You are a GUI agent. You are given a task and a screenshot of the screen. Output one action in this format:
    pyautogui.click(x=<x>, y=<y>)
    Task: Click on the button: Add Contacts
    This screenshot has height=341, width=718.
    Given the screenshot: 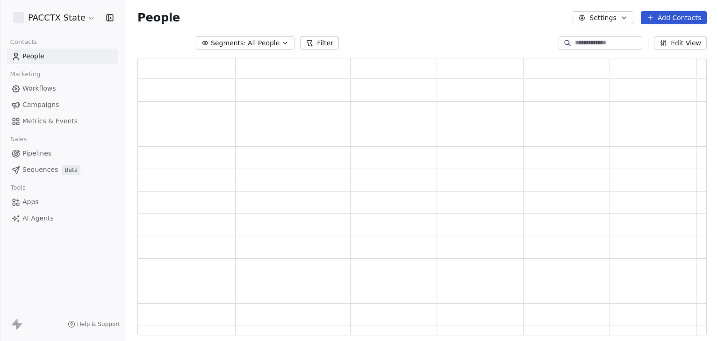 What is the action you would take?
    pyautogui.click(x=674, y=18)
    